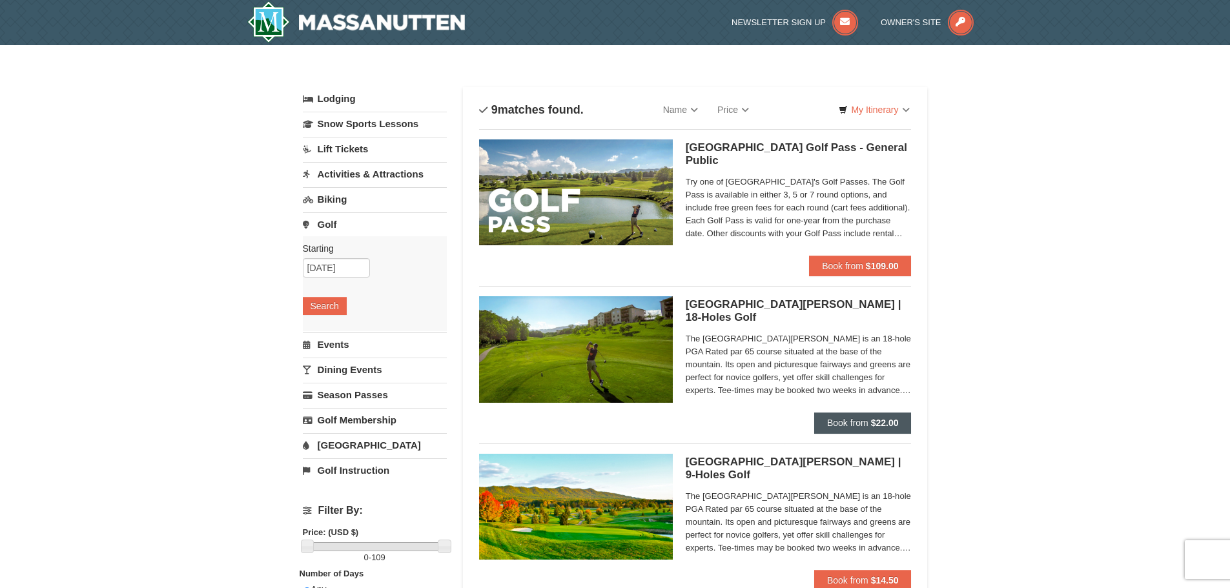  I want to click on span: Newsletter Sign Up, so click(779, 22).